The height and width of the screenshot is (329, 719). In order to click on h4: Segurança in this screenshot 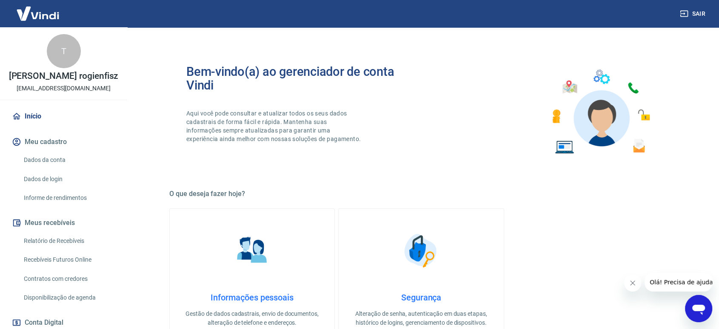, I will do `click(421, 297)`.